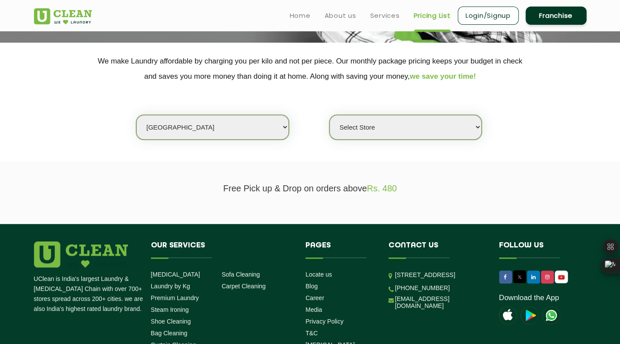 Image resolution: width=620 pixels, height=344 pixels. Describe the element at coordinates (537, 250) in the screenshot. I see `h4: Follow us` at that location.